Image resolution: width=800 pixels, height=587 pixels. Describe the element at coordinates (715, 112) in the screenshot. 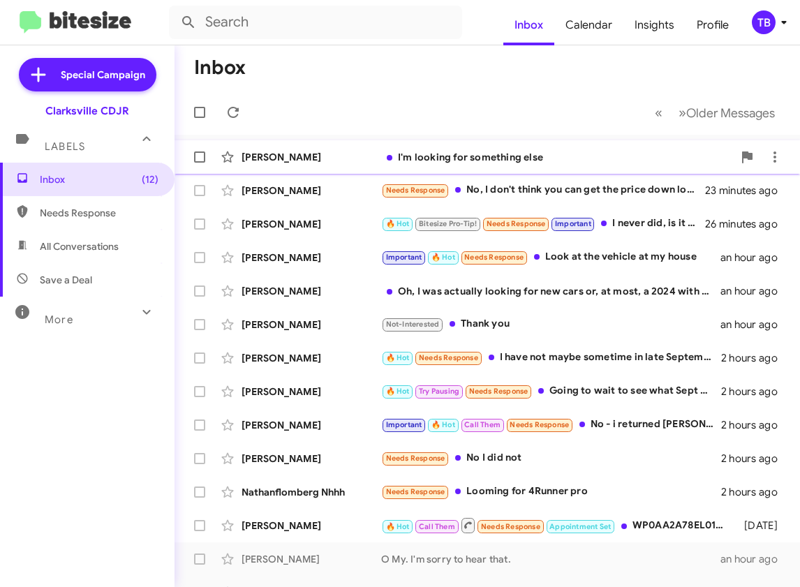

I see `nav: Page navigation example` at that location.